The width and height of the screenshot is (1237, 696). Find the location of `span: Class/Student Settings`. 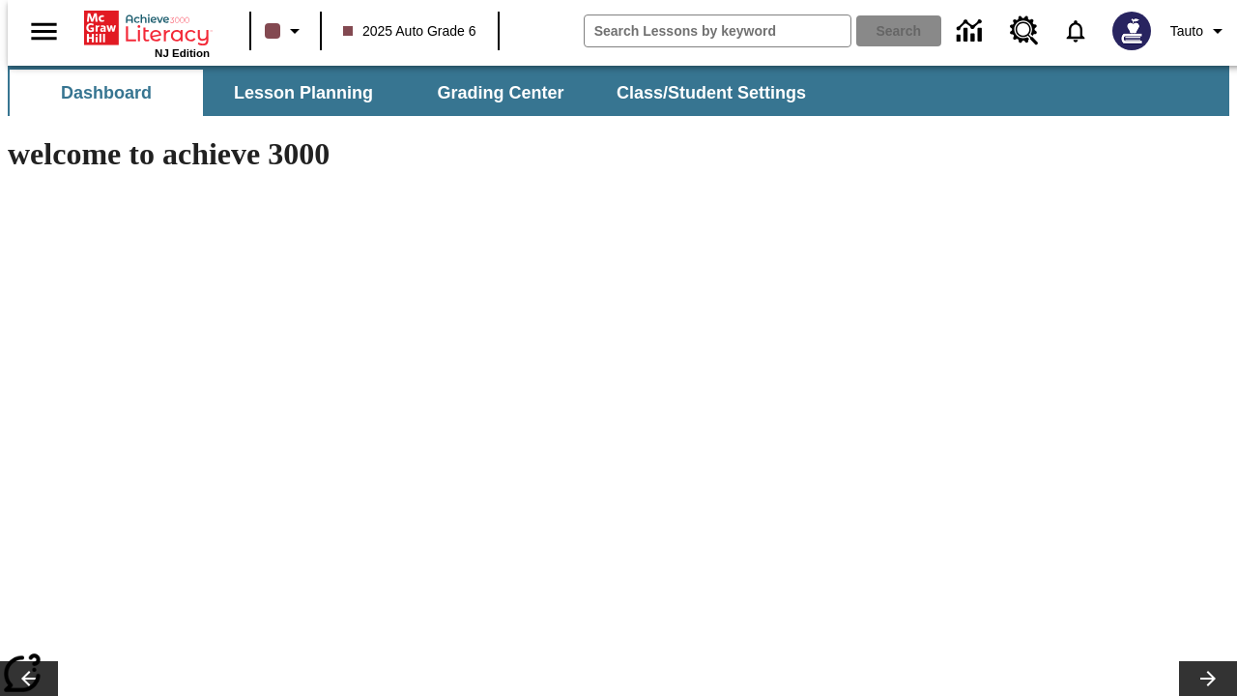

span: Class/Student Settings is located at coordinates (711, 93).